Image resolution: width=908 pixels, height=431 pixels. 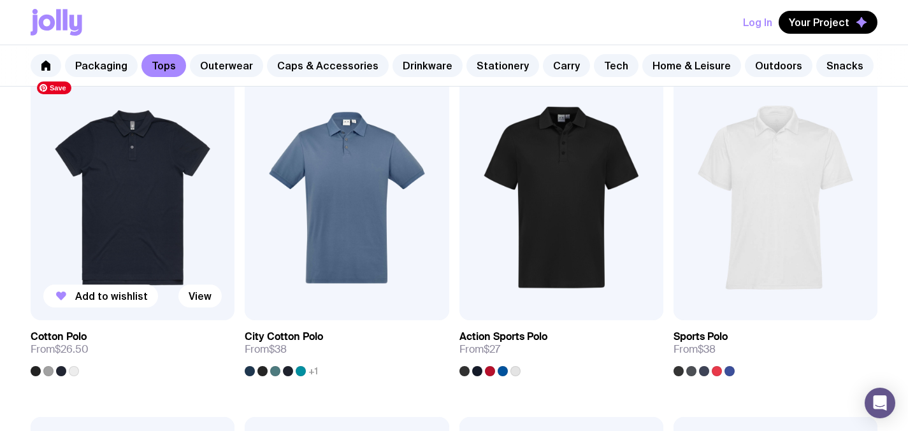 What do you see at coordinates (819, 22) in the screenshot?
I see `span: Your Project` at bounding box center [819, 22].